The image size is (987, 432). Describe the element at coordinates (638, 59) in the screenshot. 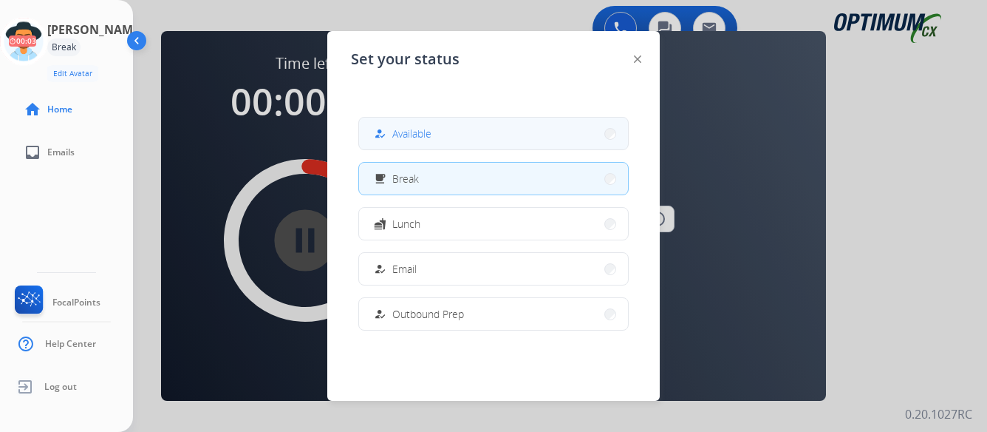

I see `img: close-button` at that location.